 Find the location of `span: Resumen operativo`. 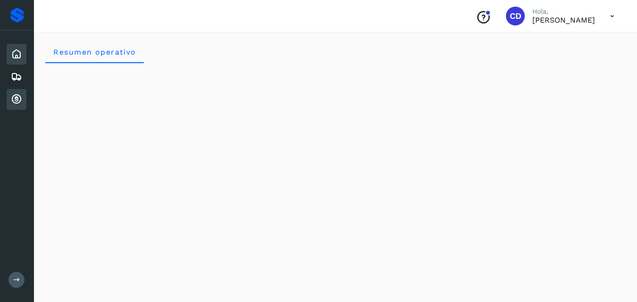

span: Resumen operativo is located at coordinates (94, 52).